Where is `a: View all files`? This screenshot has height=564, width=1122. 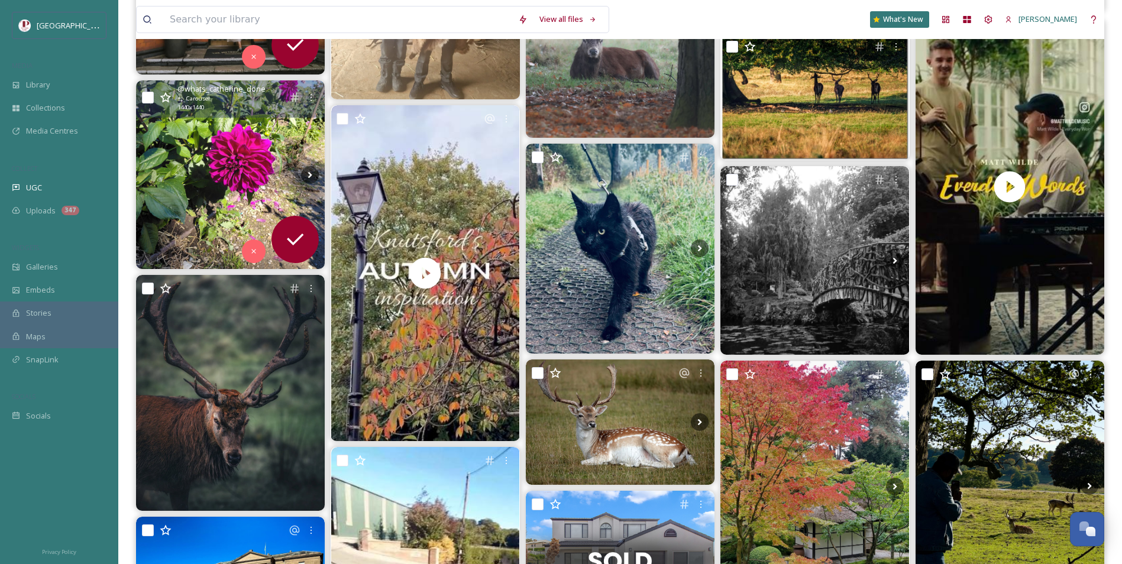
a: View all files is located at coordinates (568, 19).